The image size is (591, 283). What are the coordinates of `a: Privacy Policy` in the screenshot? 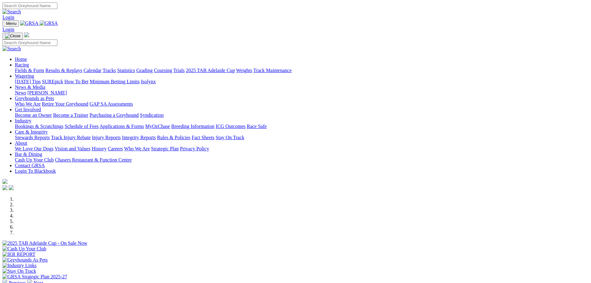 It's located at (195, 148).